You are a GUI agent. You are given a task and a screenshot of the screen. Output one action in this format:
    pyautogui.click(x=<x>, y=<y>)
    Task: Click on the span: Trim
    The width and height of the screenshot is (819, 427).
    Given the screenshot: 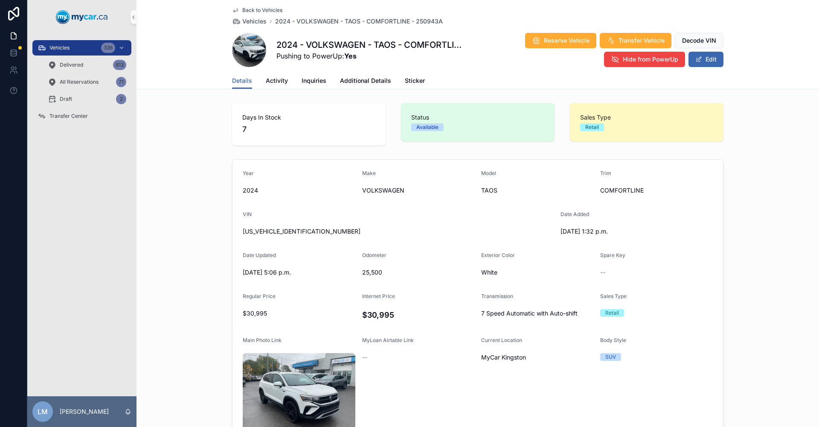 What is the action you would take?
    pyautogui.click(x=606, y=173)
    